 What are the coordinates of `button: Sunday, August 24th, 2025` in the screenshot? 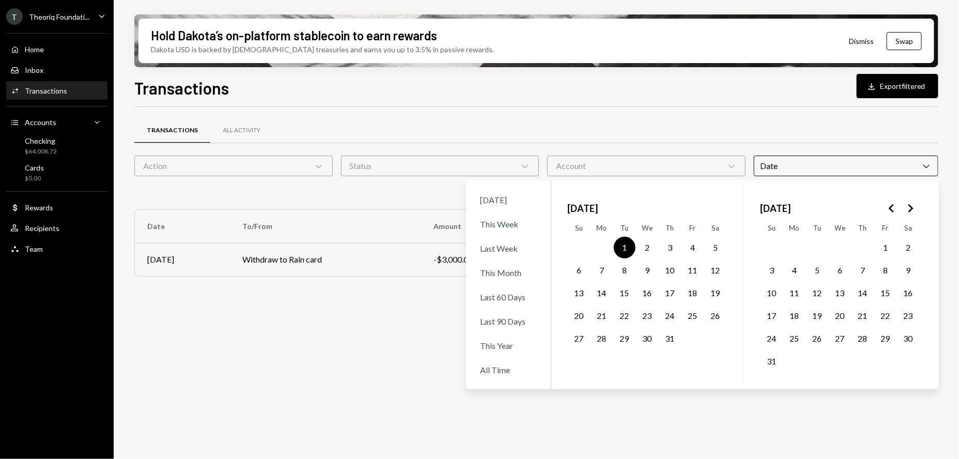 It's located at (772, 338).